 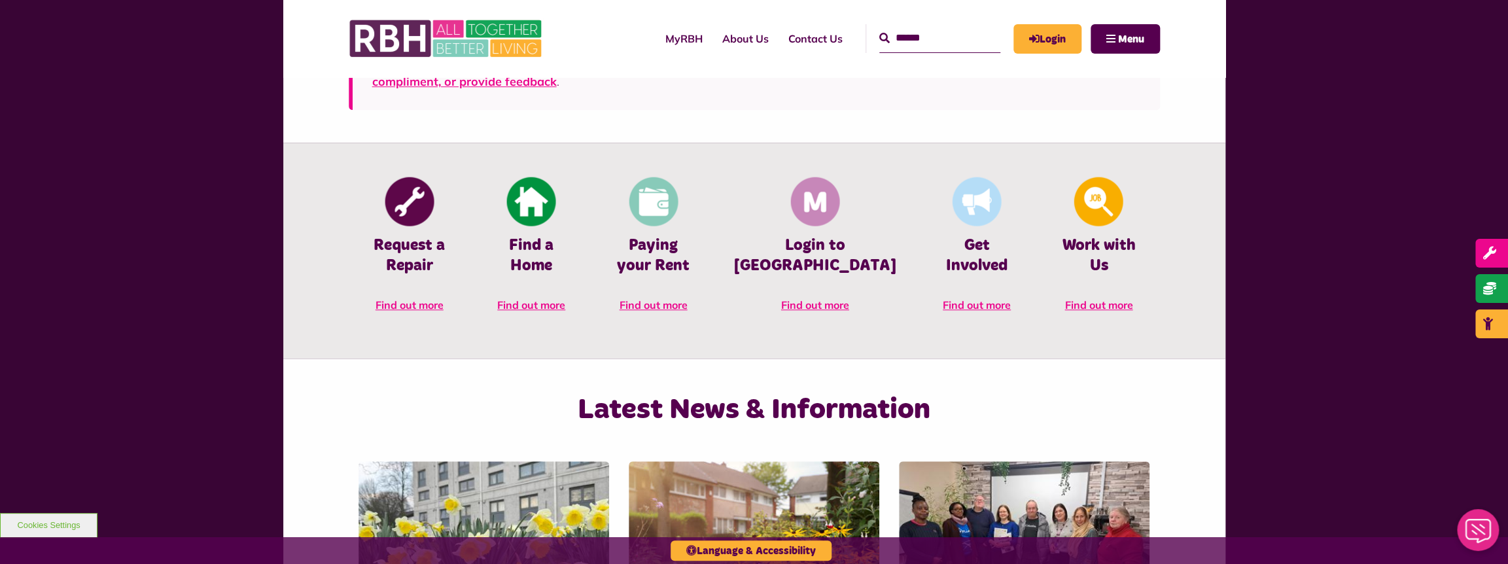 What do you see at coordinates (29, 25) in the screenshot?
I see `div: Close Web Assistant` at bounding box center [29, 25].